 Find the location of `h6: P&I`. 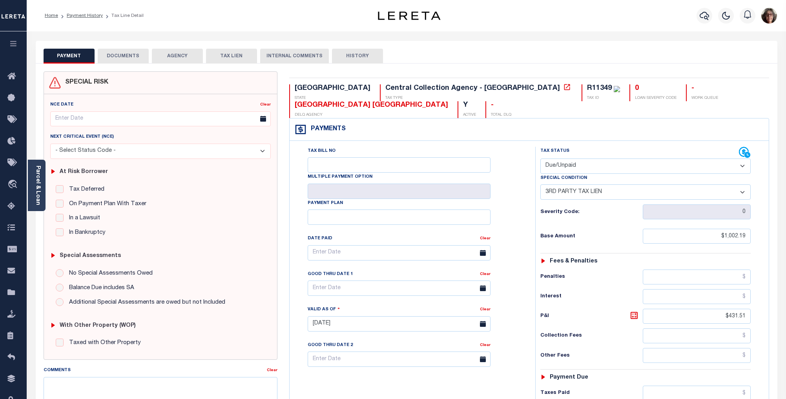

h6: P&I is located at coordinates (592, 316).